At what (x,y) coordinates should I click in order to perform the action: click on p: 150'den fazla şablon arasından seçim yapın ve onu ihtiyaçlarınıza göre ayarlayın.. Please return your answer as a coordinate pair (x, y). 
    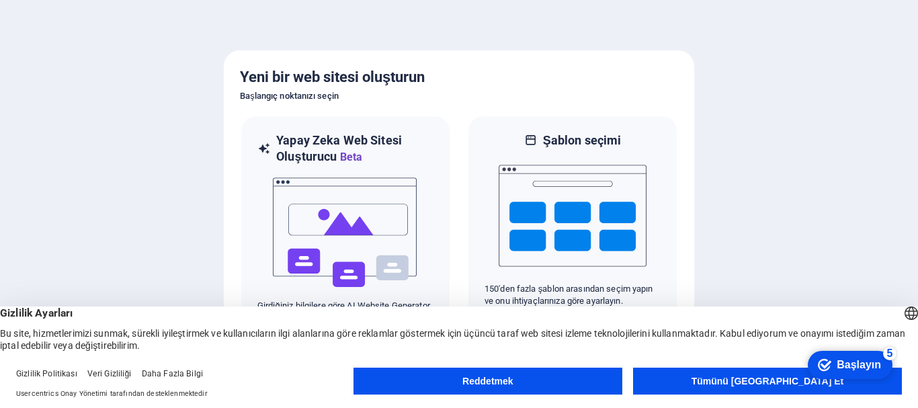
    Looking at the image, I should click on (573, 295).